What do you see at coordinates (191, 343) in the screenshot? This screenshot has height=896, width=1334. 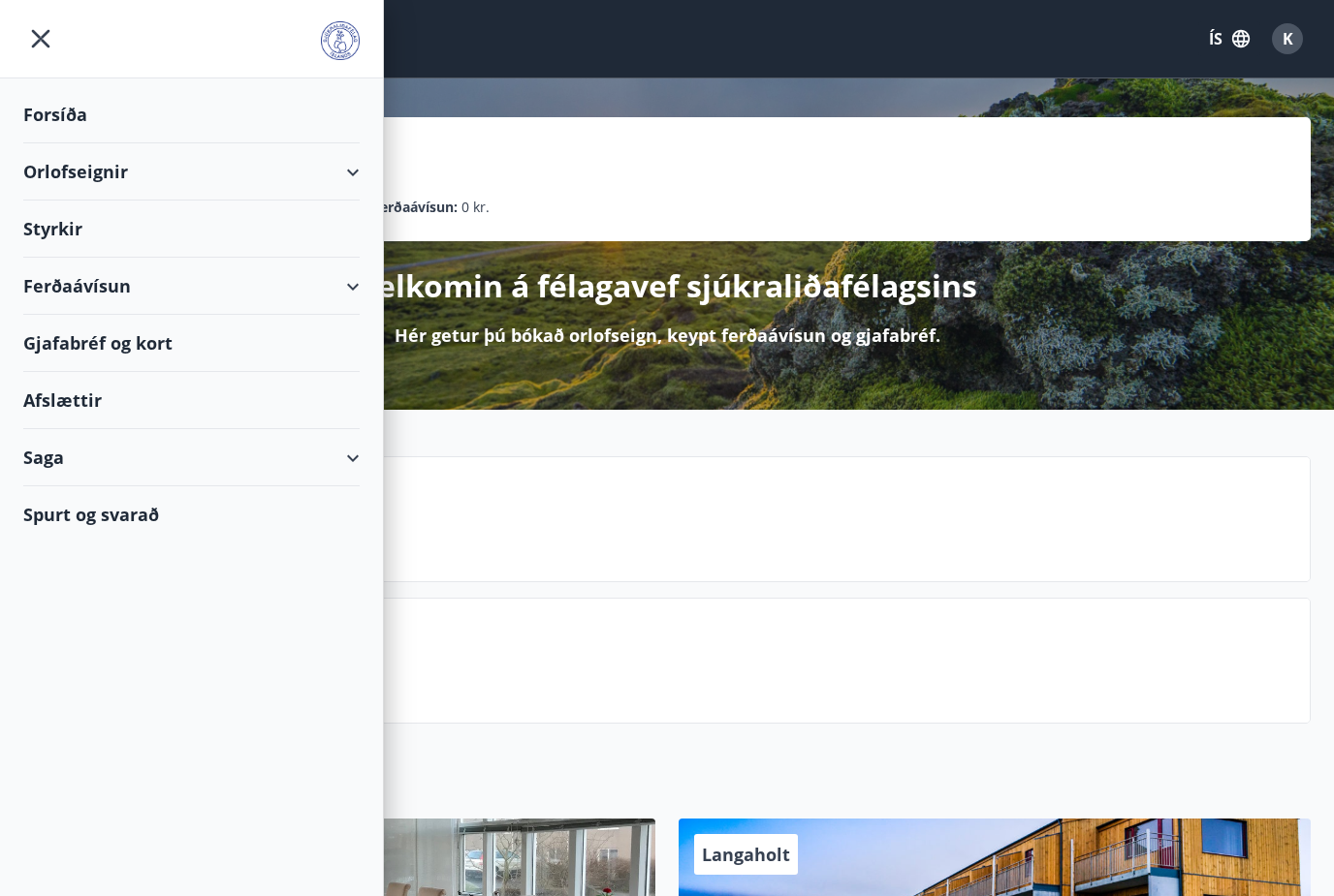 I see `div: Gjafabréf og kort` at bounding box center [191, 343].